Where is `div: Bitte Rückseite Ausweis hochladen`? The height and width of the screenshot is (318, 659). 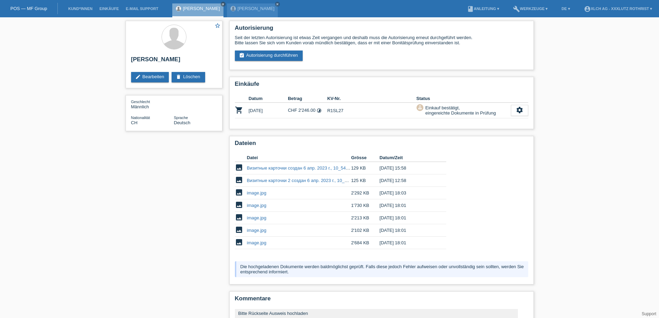 div: Bitte Rückseite Ausweis hochladen is located at coordinates (376, 313).